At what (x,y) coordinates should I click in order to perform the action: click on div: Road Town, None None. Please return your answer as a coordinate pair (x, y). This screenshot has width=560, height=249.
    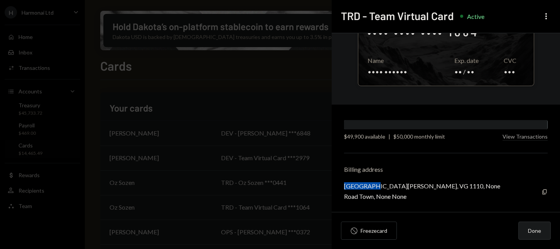
    Looking at the image, I should click on (422, 196).